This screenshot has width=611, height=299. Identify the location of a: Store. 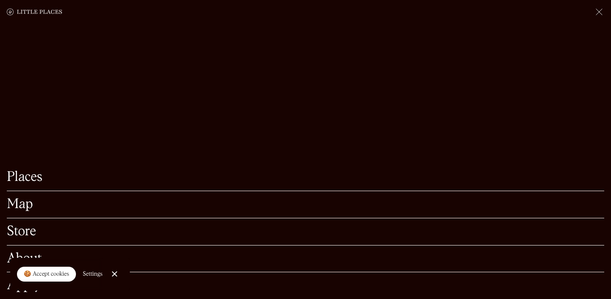
(305, 231).